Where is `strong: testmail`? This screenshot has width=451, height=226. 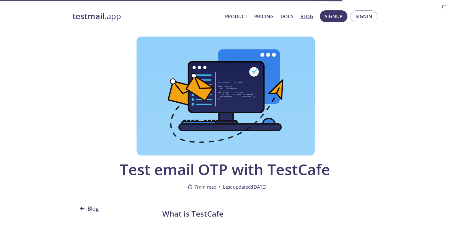
strong: testmail is located at coordinates (89, 16).